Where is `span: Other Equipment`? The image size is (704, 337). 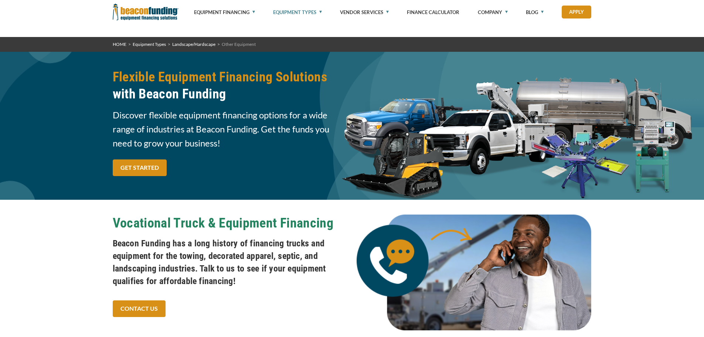 span: Other Equipment is located at coordinates (239, 44).